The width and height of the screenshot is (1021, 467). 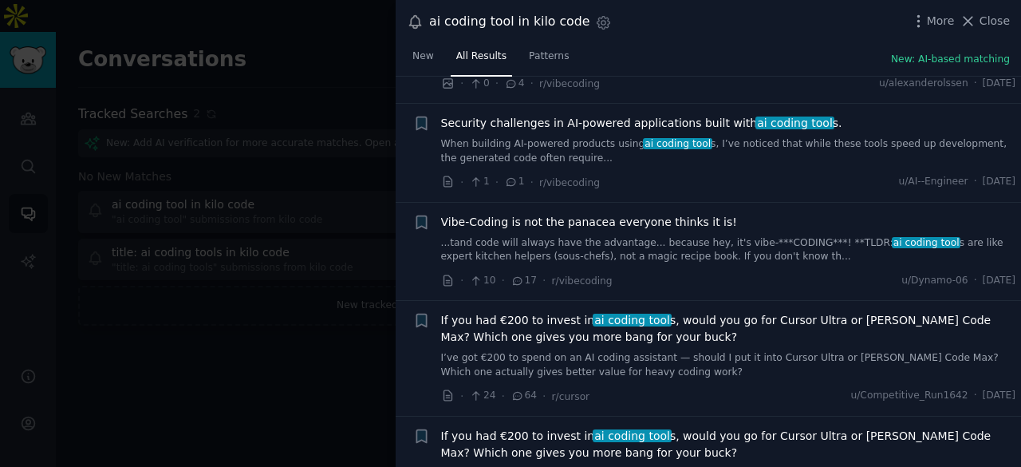 I want to click on span: 10, so click(x=482, y=281).